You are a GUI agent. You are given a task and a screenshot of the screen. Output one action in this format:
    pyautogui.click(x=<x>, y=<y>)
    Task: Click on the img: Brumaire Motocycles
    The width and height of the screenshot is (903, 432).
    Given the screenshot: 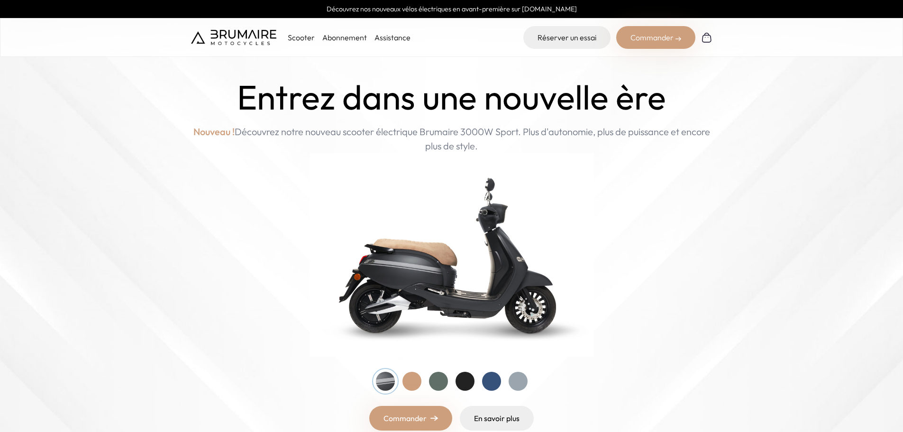 What is the action you would take?
    pyautogui.click(x=234, y=37)
    